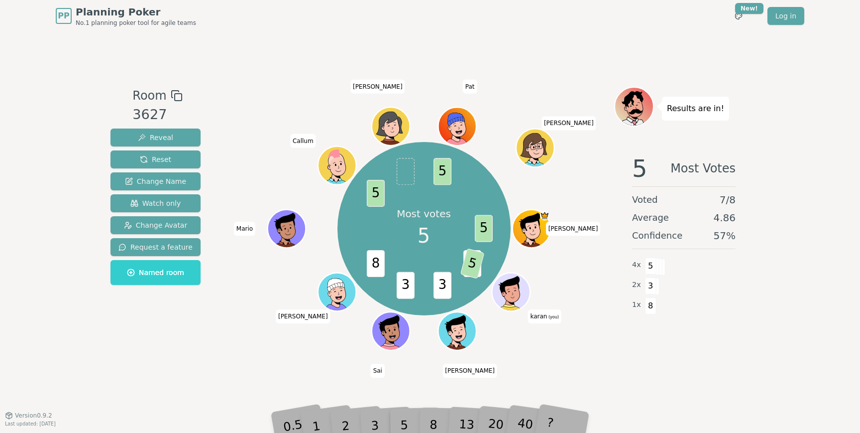 This screenshot has height=433, width=860. What do you see at coordinates (126, 16) in the screenshot?
I see `a: PPPlanning PokerNo.1 planning poker tool for agile teams` at bounding box center [126, 16].